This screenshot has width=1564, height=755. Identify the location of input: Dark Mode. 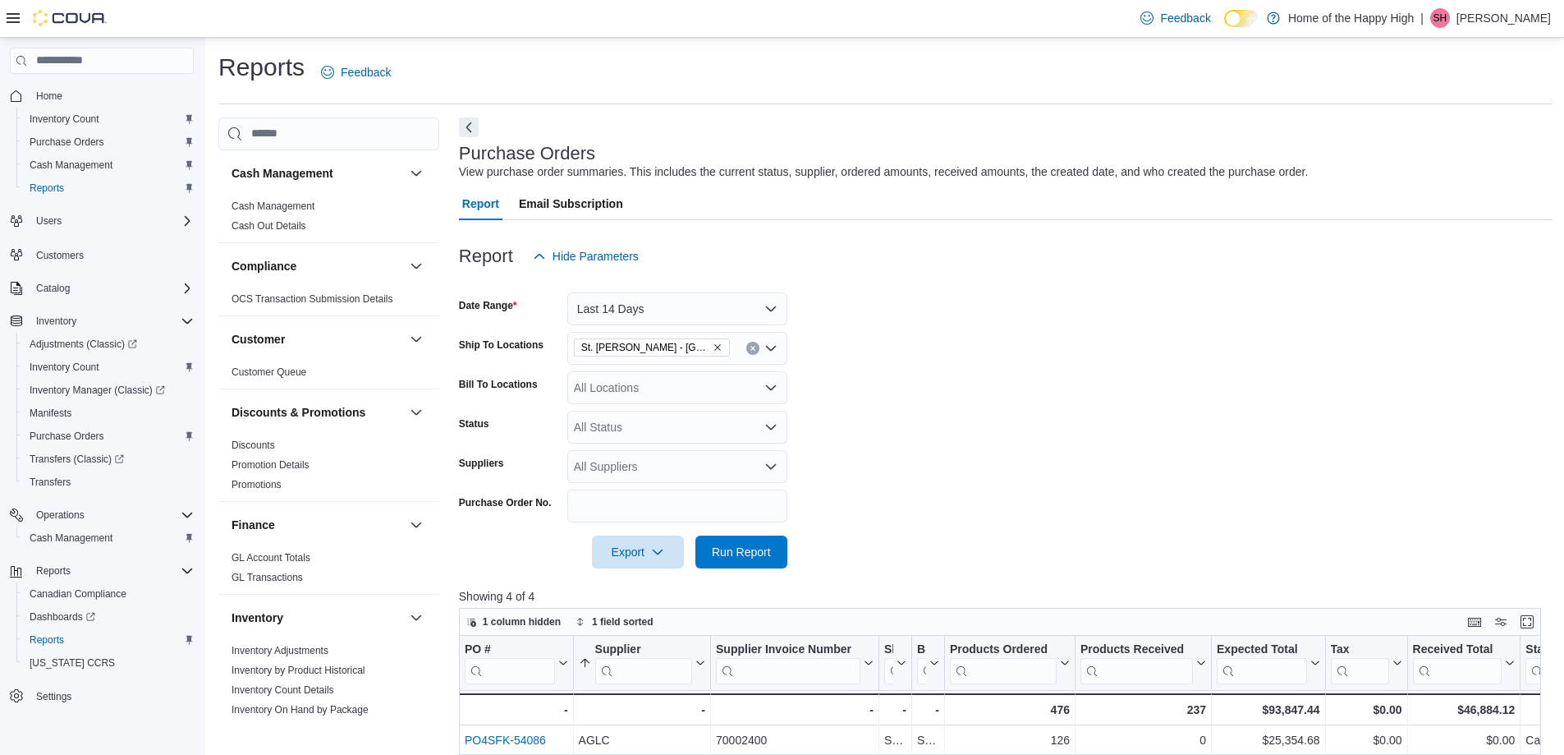
(1242, 18).